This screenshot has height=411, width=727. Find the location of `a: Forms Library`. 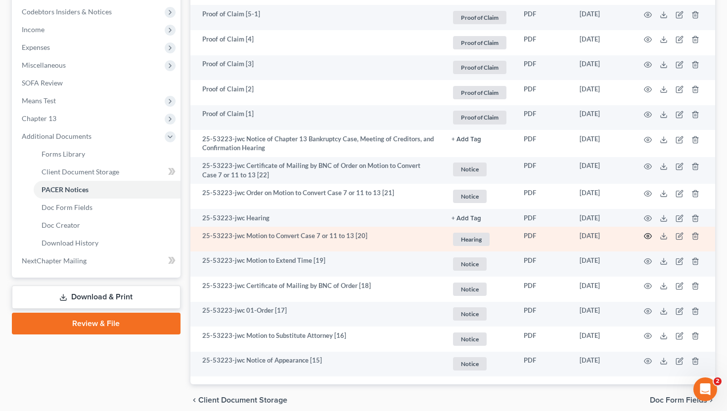

a: Forms Library is located at coordinates (107, 154).